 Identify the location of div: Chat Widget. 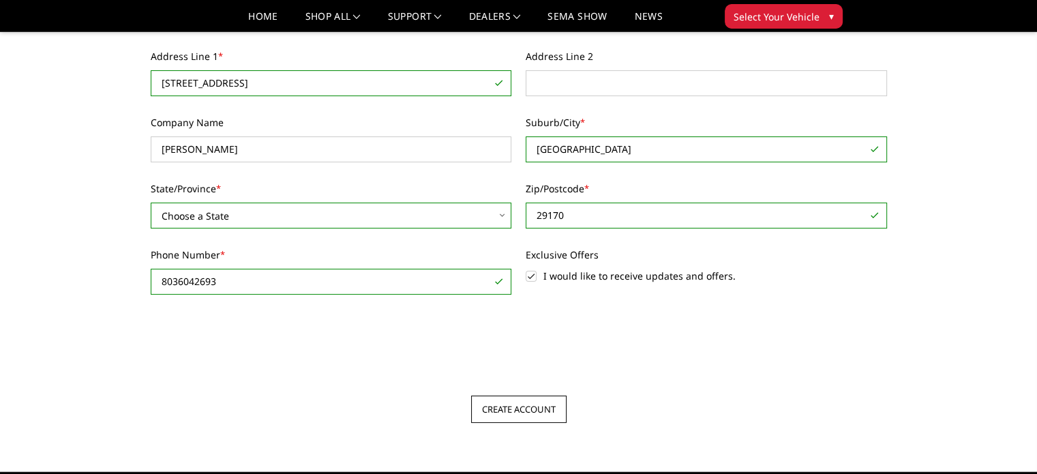
(1003, 441).